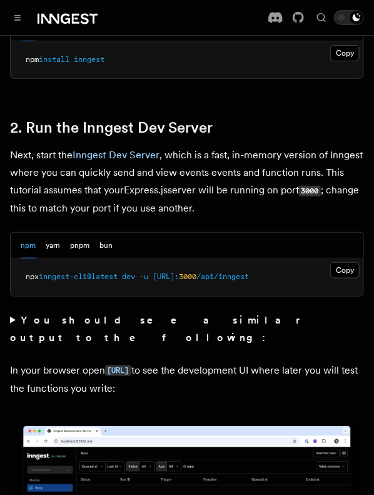  I want to click on span: npx, so click(32, 277).